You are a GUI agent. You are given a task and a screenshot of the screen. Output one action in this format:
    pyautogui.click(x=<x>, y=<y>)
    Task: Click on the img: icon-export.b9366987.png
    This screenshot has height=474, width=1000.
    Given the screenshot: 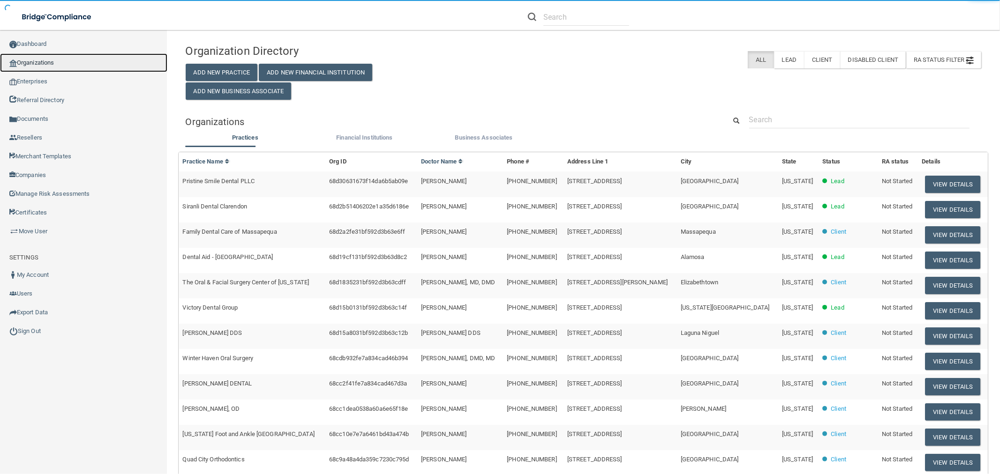 What is the action you would take?
    pyautogui.click(x=13, y=313)
    